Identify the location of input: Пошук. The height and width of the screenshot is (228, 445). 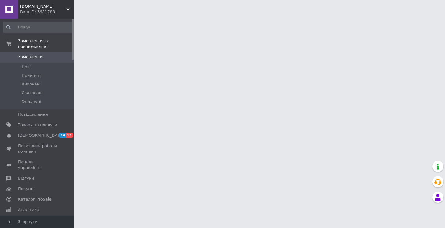
(38, 27).